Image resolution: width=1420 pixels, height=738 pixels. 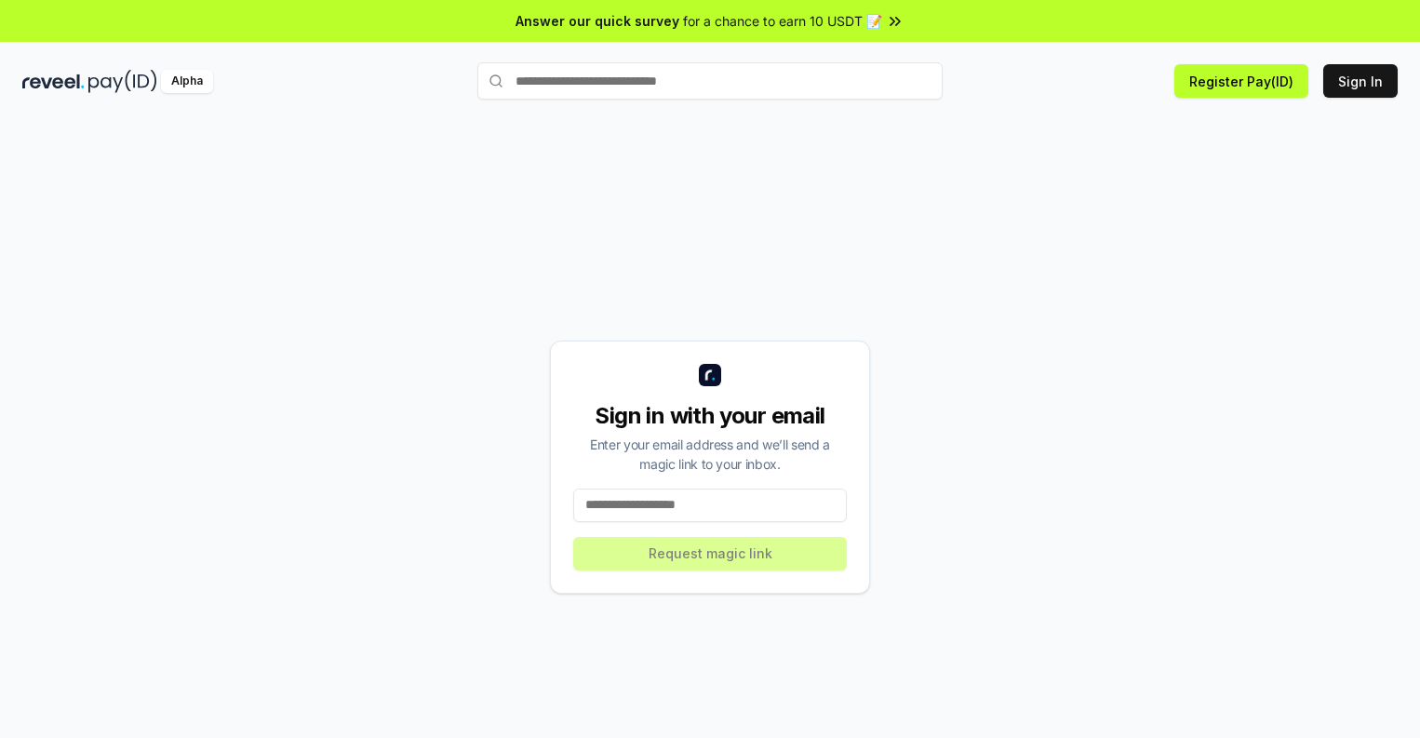 What do you see at coordinates (710, 375) in the screenshot?
I see `img: logo_small` at bounding box center [710, 375].